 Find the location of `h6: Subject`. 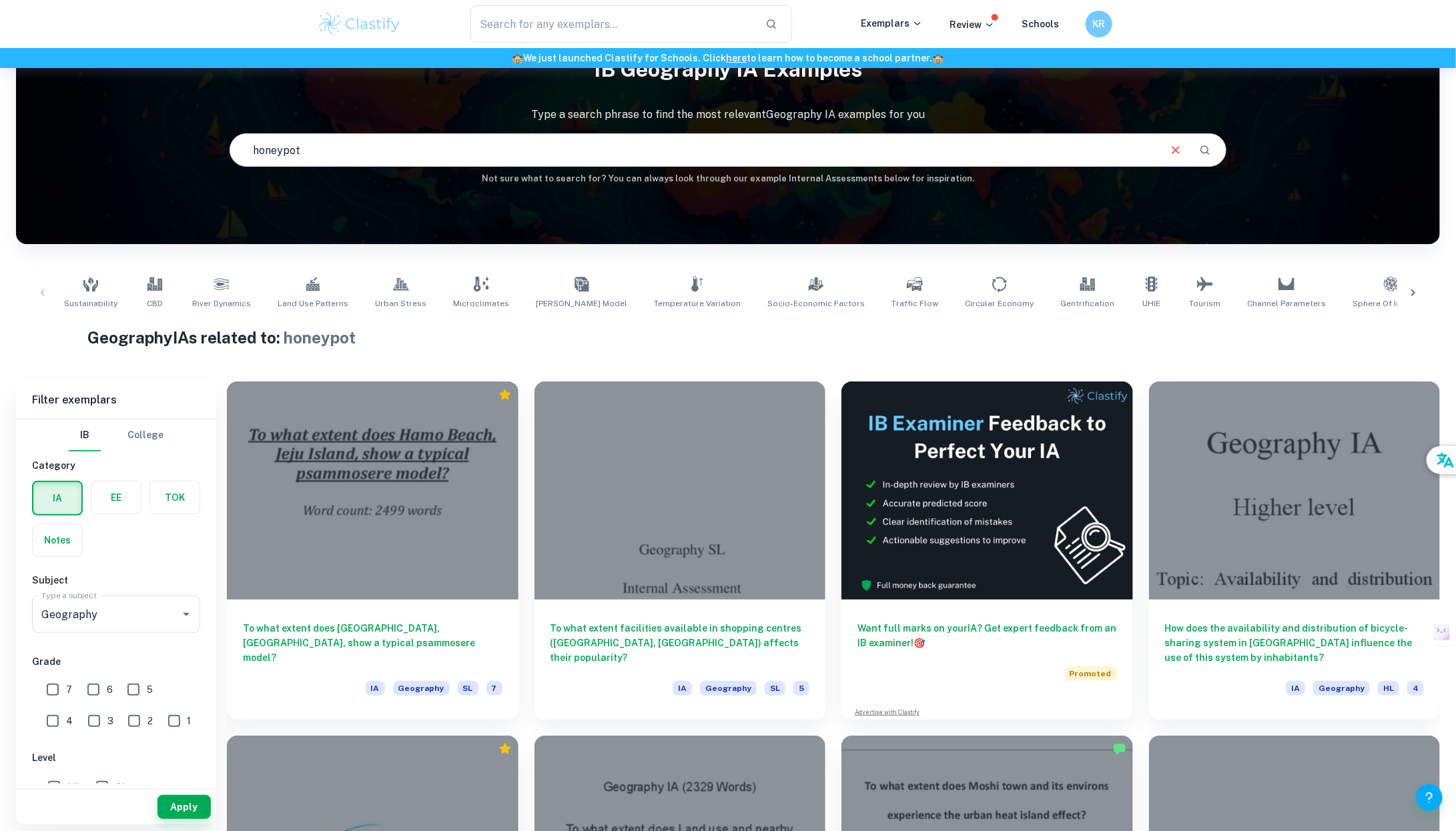

h6: Subject is located at coordinates (116, 580).